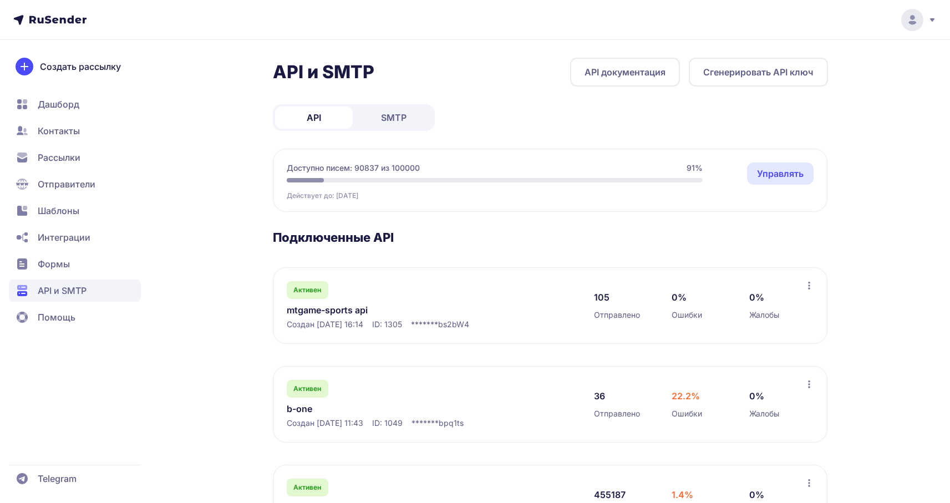  What do you see at coordinates (323, 72) in the screenshot?
I see `h2: API и SMTP` at bounding box center [323, 72].